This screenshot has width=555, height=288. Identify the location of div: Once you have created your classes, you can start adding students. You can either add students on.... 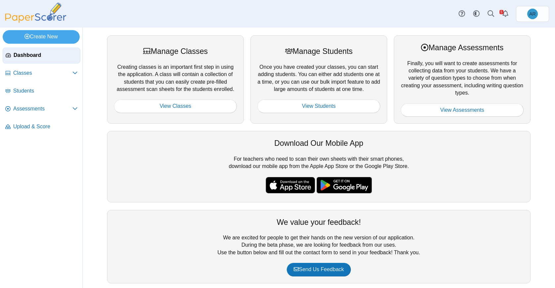
(319, 79).